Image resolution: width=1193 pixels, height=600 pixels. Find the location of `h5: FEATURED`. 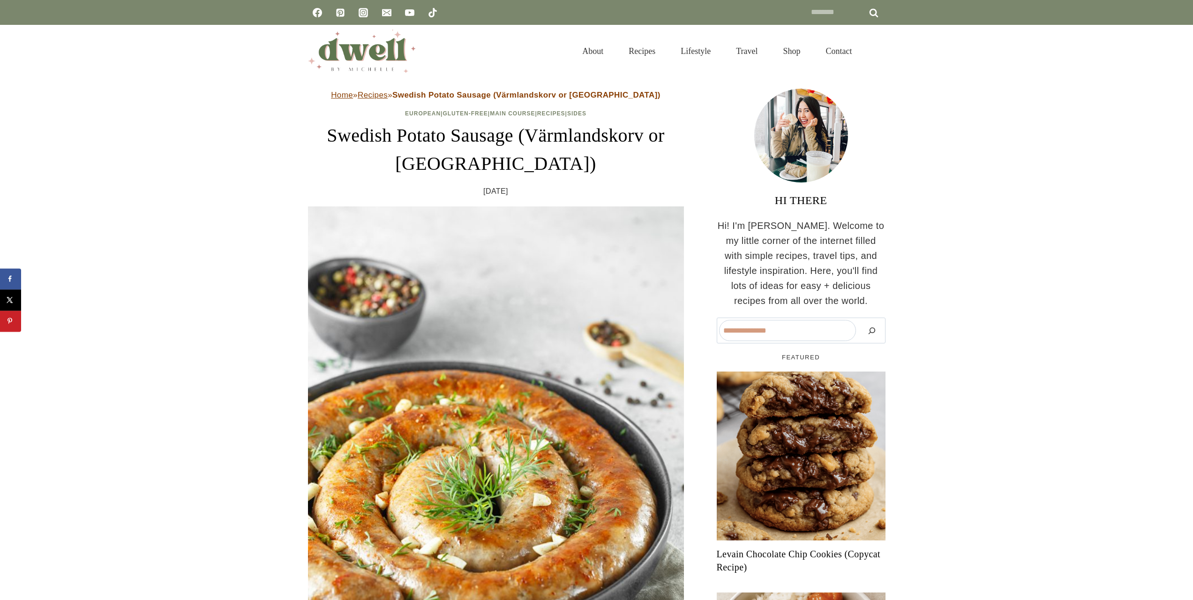

h5: FEATURED is located at coordinates (801, 357).